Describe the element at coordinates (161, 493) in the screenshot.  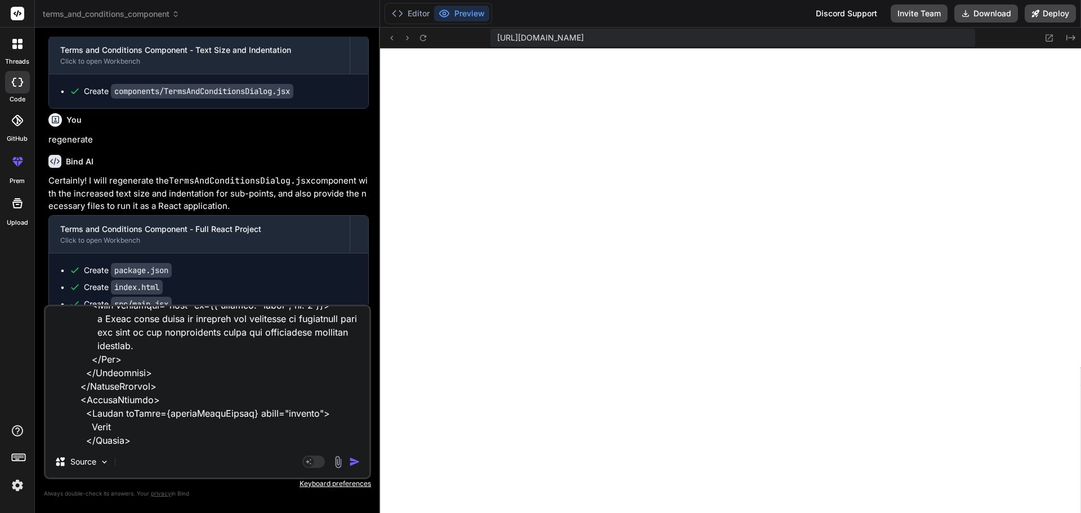
I see `span: privacy` at that location.